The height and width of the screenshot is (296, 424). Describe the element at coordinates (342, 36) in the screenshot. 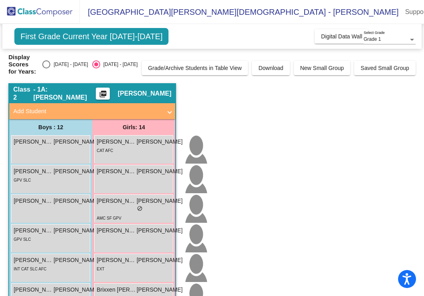

I see `span: Digital Data Wall` at that location.